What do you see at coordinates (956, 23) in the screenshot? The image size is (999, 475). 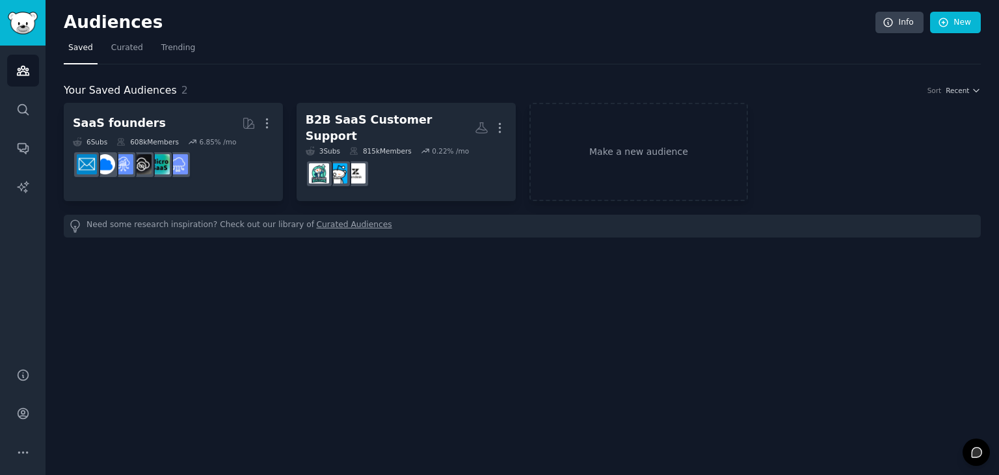 I see `a: New` at bounding box center [956, 23].